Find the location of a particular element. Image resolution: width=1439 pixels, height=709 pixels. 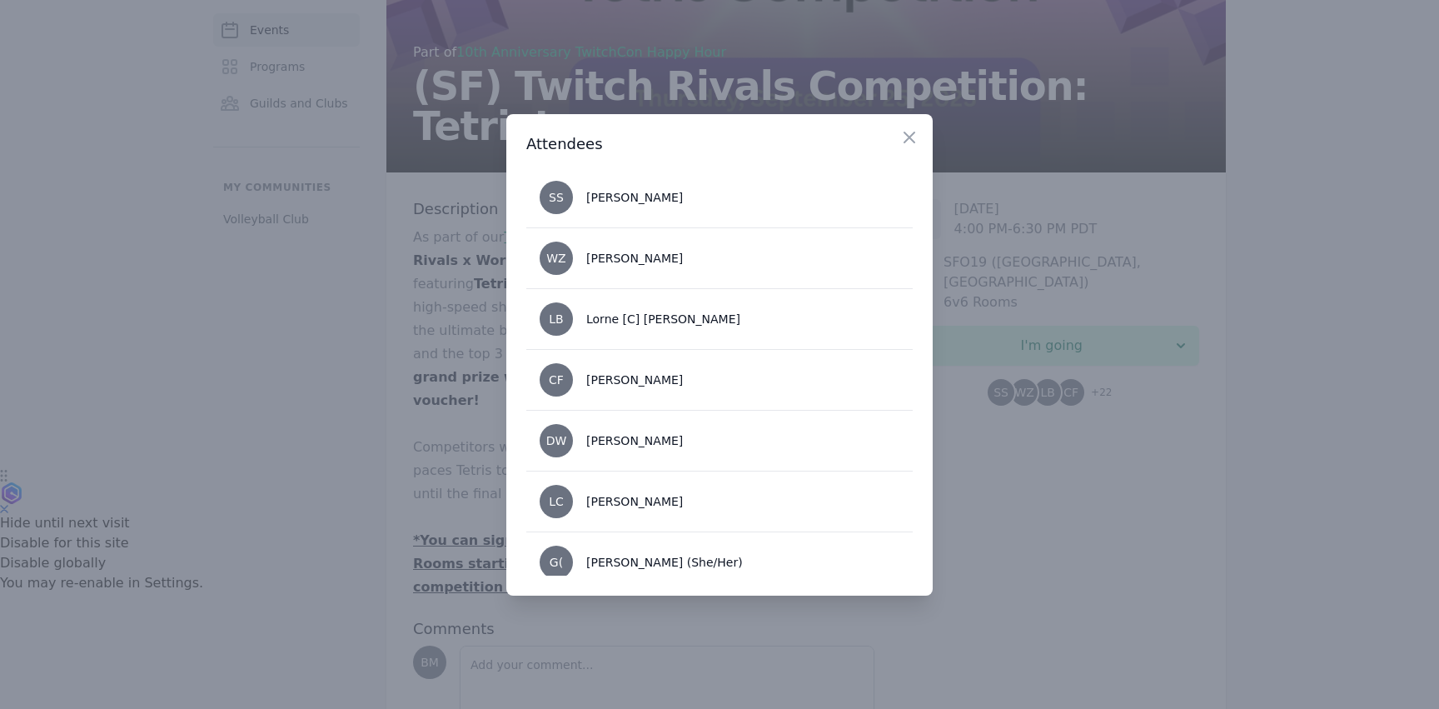

h3: Attendees is located at coordinates (720, 144).